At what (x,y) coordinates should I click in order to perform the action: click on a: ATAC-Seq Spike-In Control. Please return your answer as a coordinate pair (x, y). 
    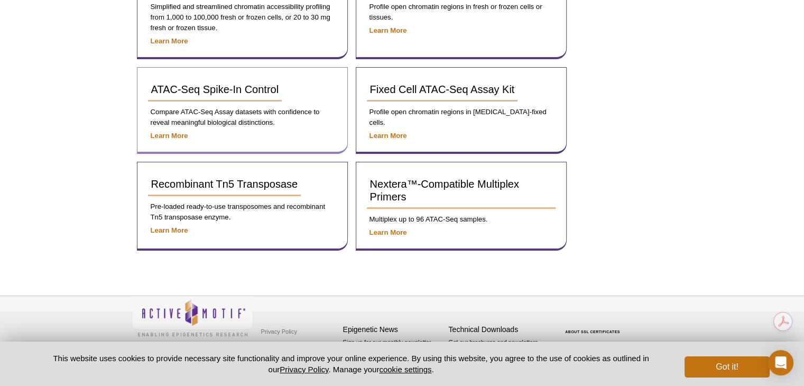
    Looking at the image, I should click on (215, 90).